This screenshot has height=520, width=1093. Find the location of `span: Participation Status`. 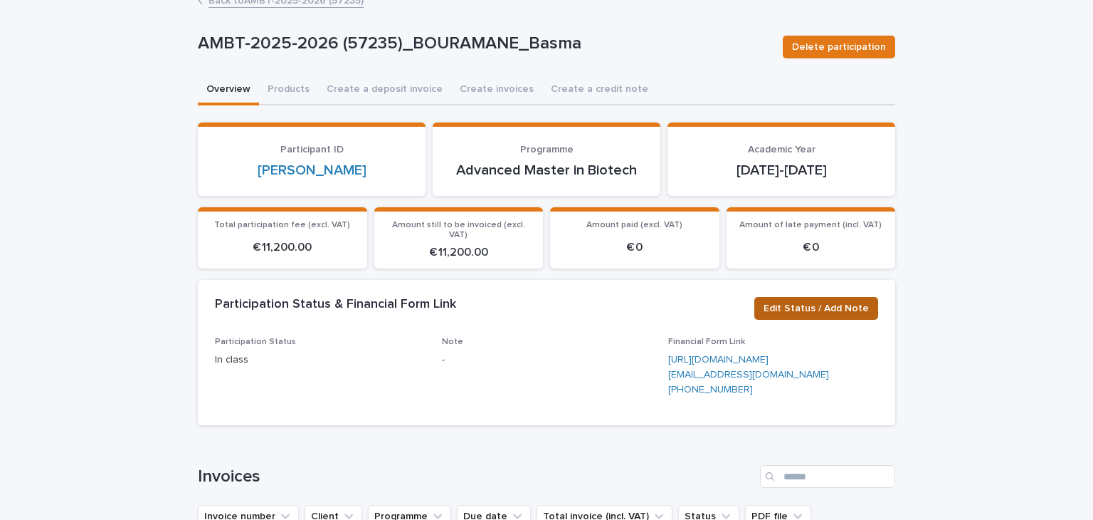

span: Participation Status is located at coordinates (255, 342).